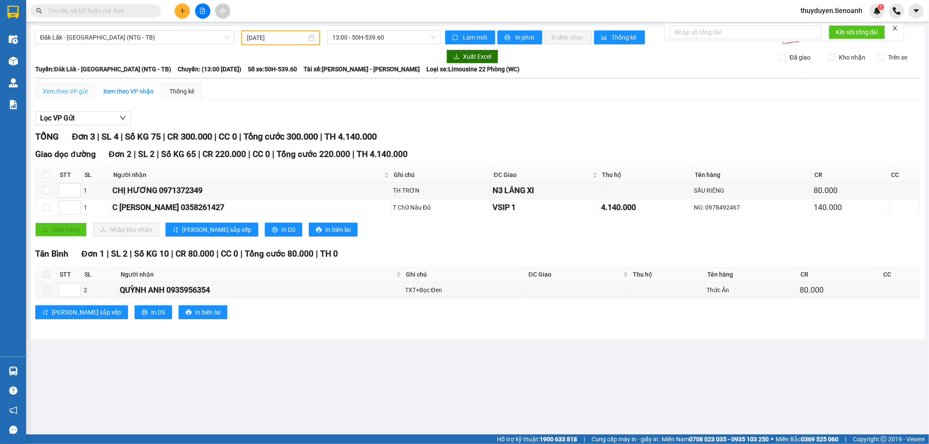 This screenshot has height=444, width=929. I want to click on span: Kết nối tổng đài, so click(856, 32).